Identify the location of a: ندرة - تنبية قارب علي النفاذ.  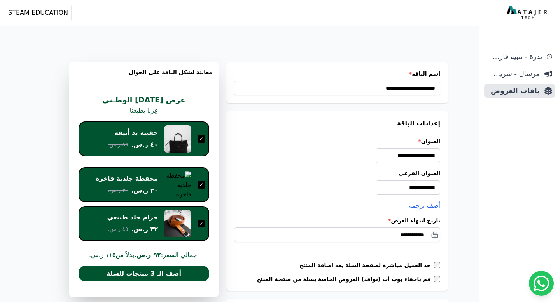
(519, 57).